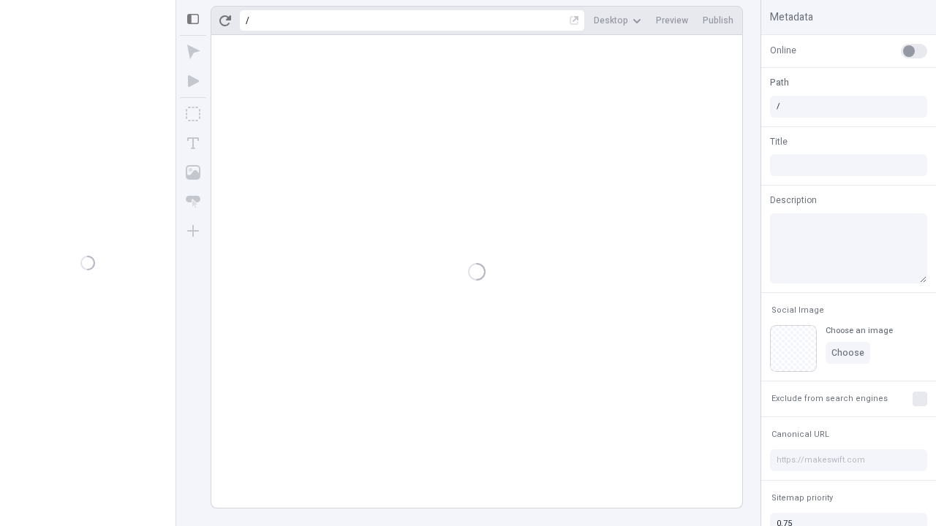 Image resolution: width=936 pixels, height=526 pixels. What do you see at coordinates (718, 20) in the screenshot?
I see `button: Publish` at bounding box center [718, 20].